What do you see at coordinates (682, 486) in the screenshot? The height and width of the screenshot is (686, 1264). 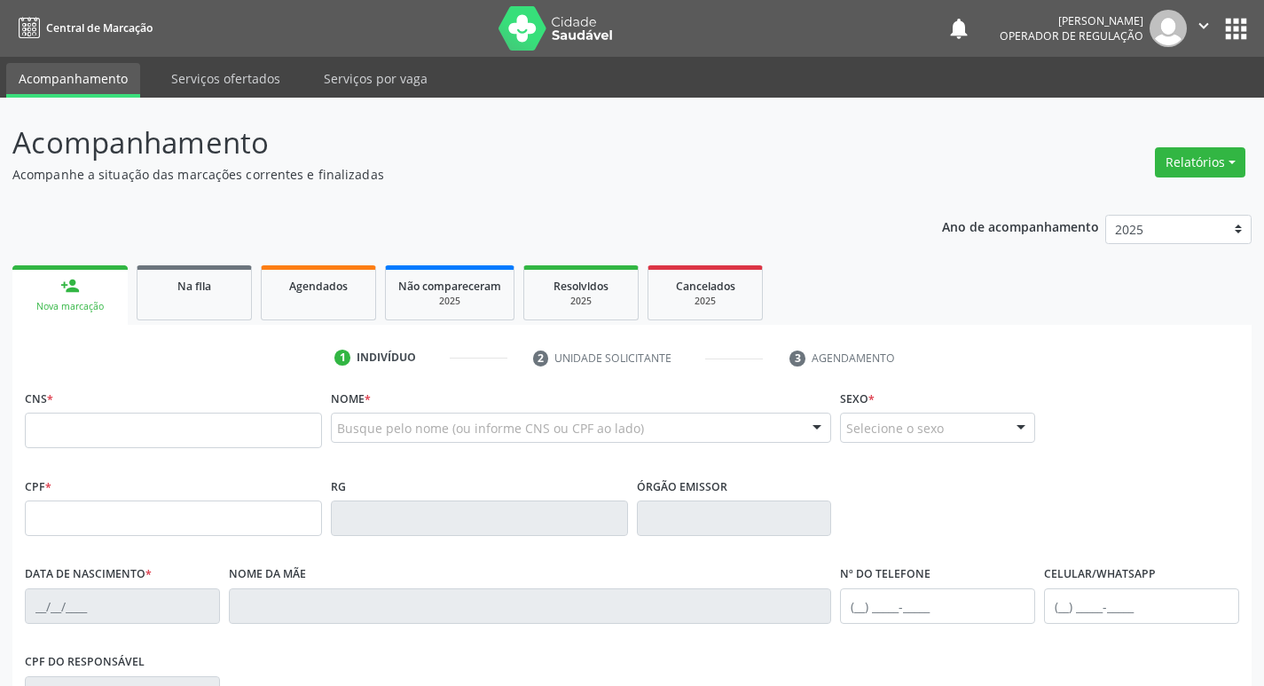 I see `label: Órgão emissor` at bounding box center [682, 486].